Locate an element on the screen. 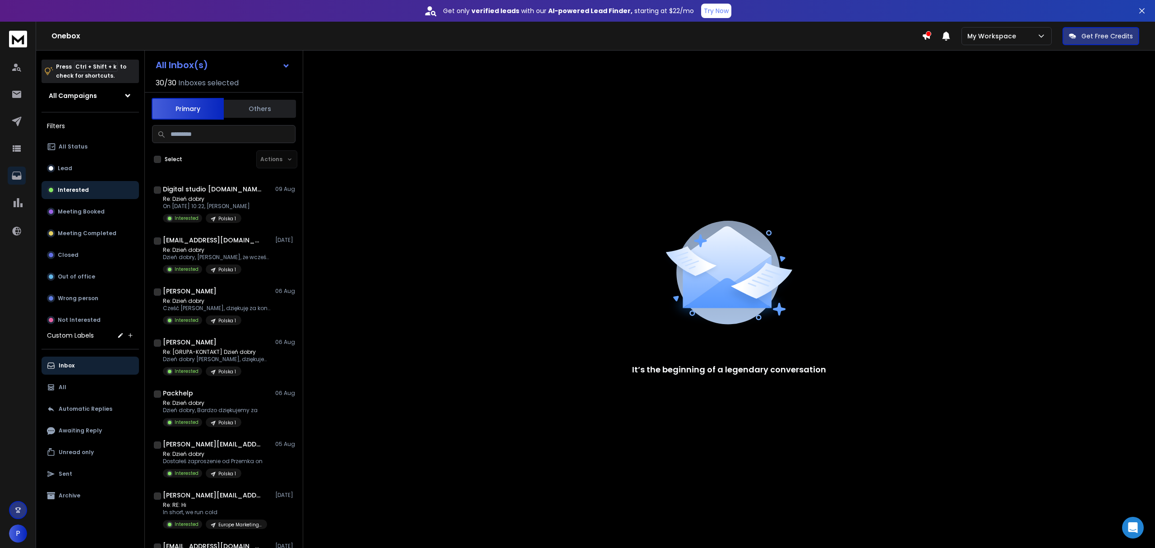 Image resolution: width=1155 pixels, height=548 pixels. p: Wrong person is located at coordinates (78, 298).